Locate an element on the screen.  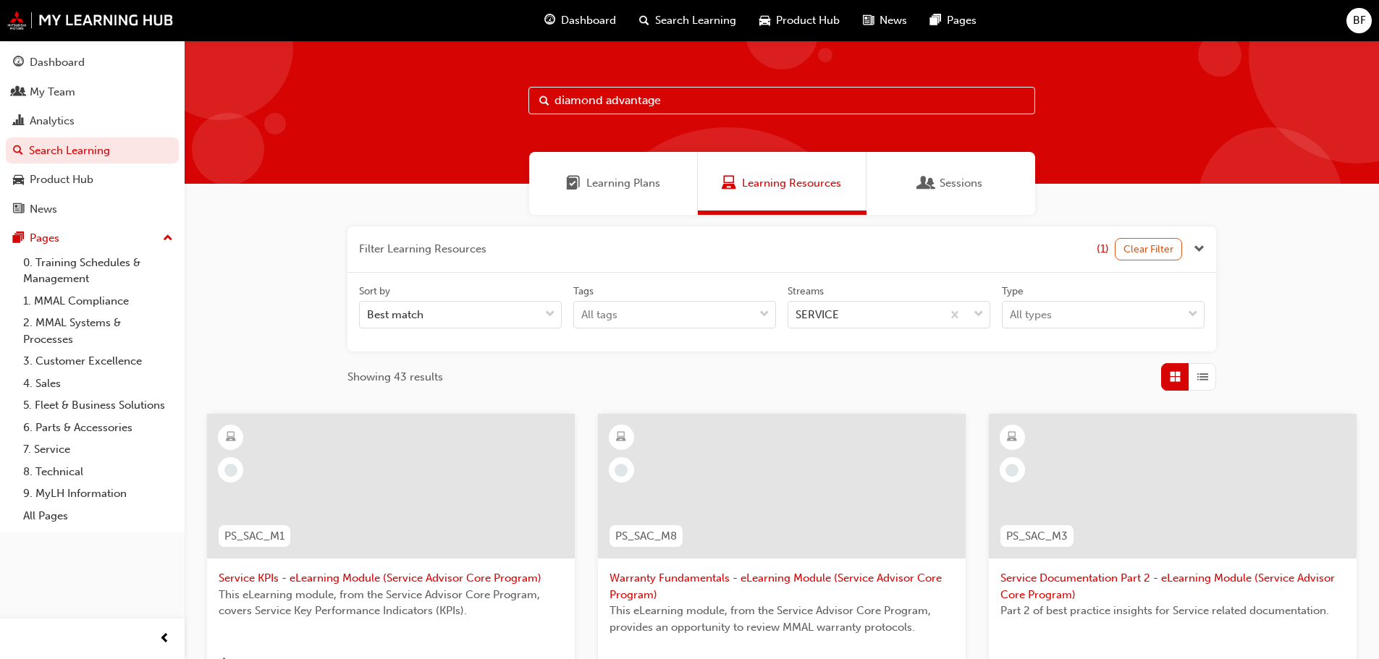
div: Product Hub is located at coordinates (62, 179).